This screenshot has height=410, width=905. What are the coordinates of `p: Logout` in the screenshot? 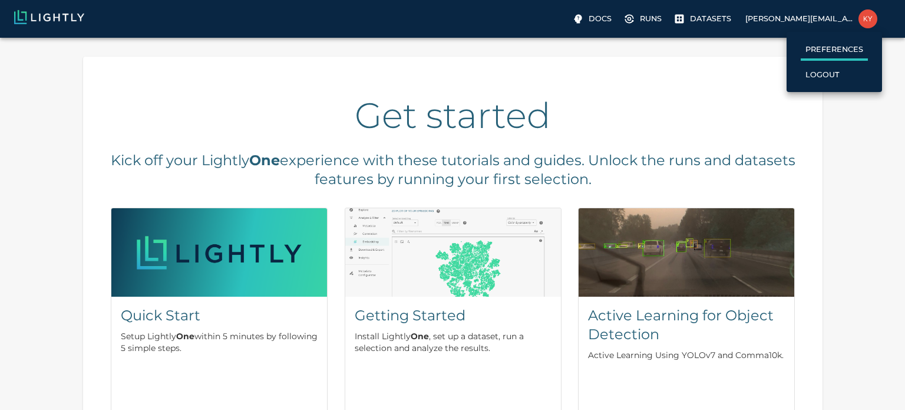 It's located at (823, 74).